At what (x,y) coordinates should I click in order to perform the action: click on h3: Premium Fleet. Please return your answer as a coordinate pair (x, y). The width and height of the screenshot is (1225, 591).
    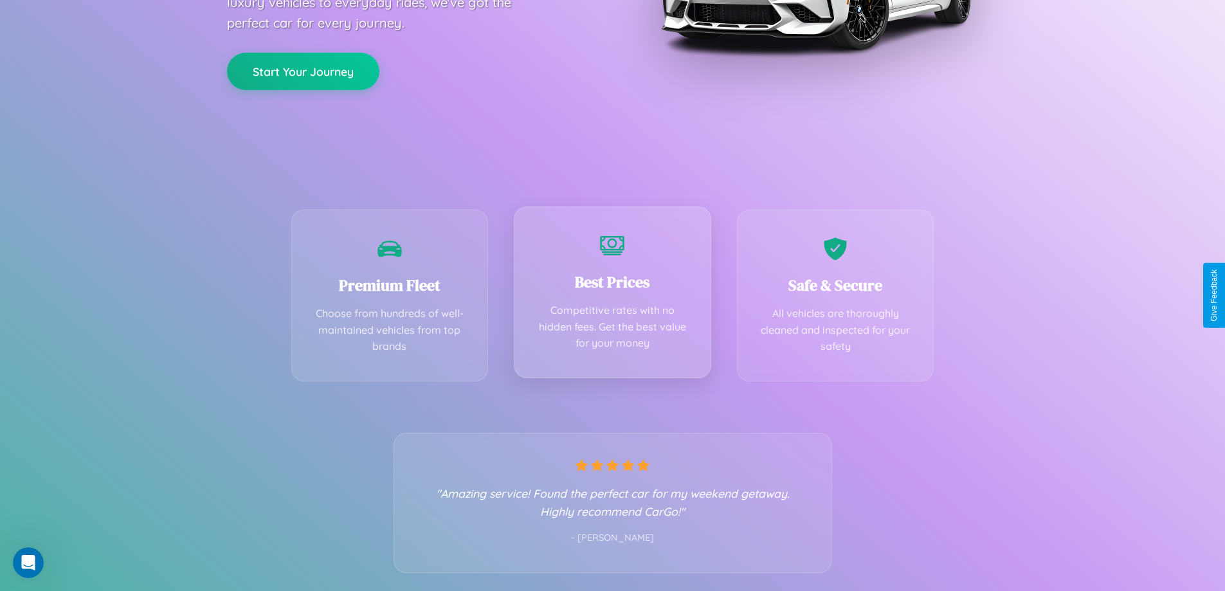
    Looking at the image, I should click on (390, 285).